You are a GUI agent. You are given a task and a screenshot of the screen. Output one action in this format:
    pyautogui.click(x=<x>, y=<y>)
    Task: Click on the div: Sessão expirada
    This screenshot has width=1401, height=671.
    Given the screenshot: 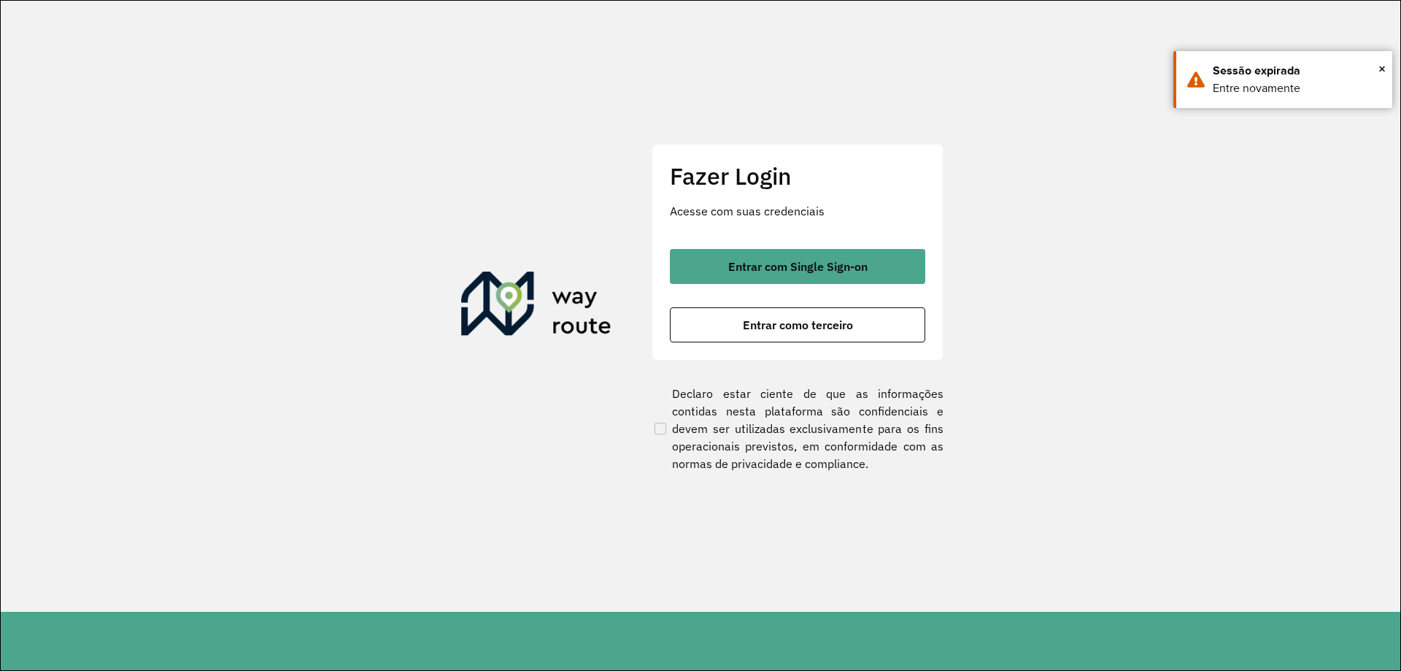 What is the action you would take?
    pyautogui.click(x=1297, y=71)
    